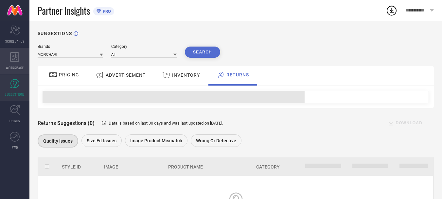  Describe the element at coordinates (186, 75) in the screenshot. I see `span: INVENTORY` at that location.